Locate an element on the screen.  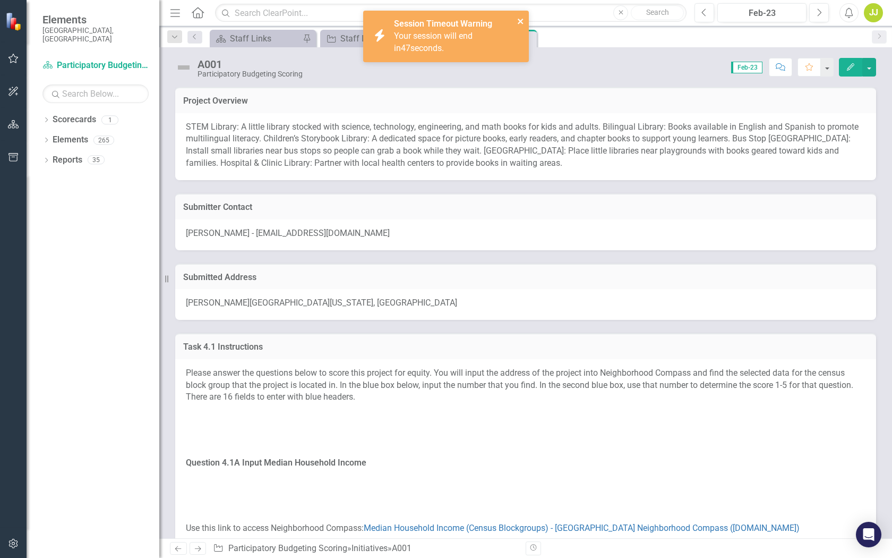
strong: Question 4.1A Input Median Household Income is located at coordinates (276, 462).